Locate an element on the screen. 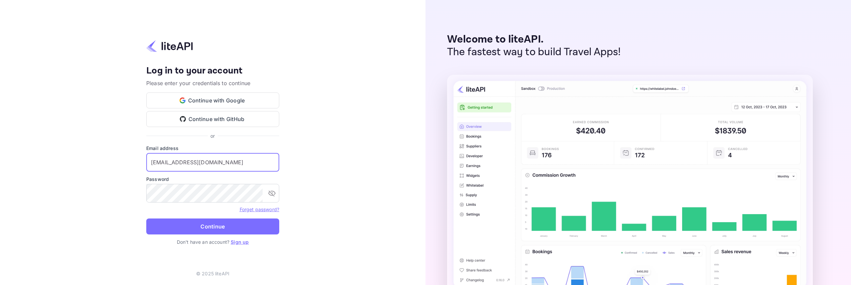 The image size is (851, 285). img: liteapi is located at coordinates (170, 46).